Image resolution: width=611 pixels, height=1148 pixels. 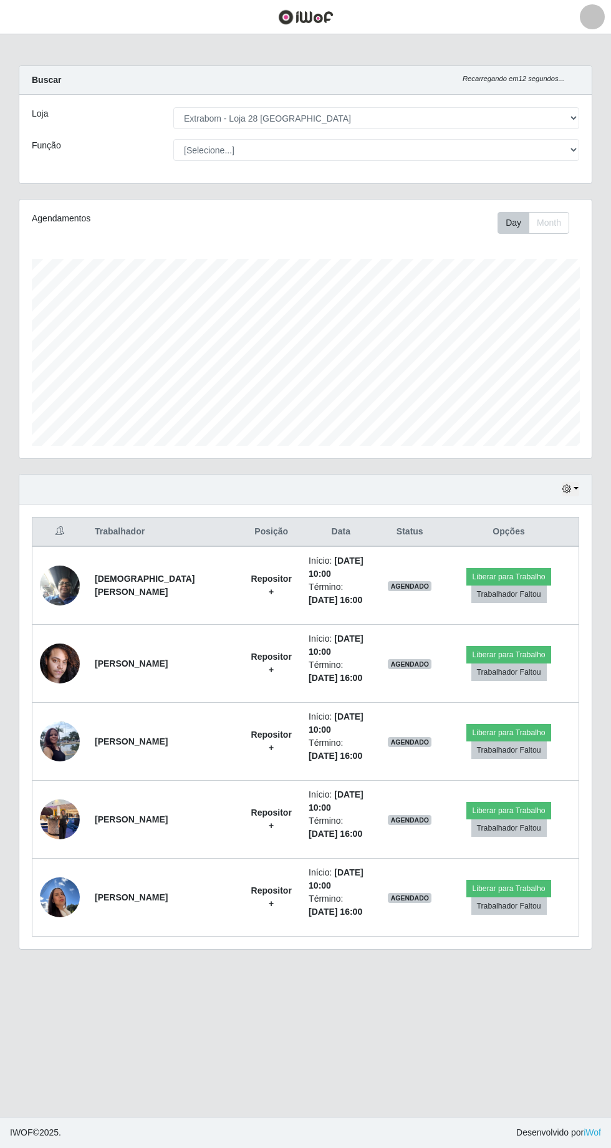 What do you see at coordinates (60, 896) in the screenshot?
I see `img: 1755200036324.jpeg` at bounding box center [60, 896].